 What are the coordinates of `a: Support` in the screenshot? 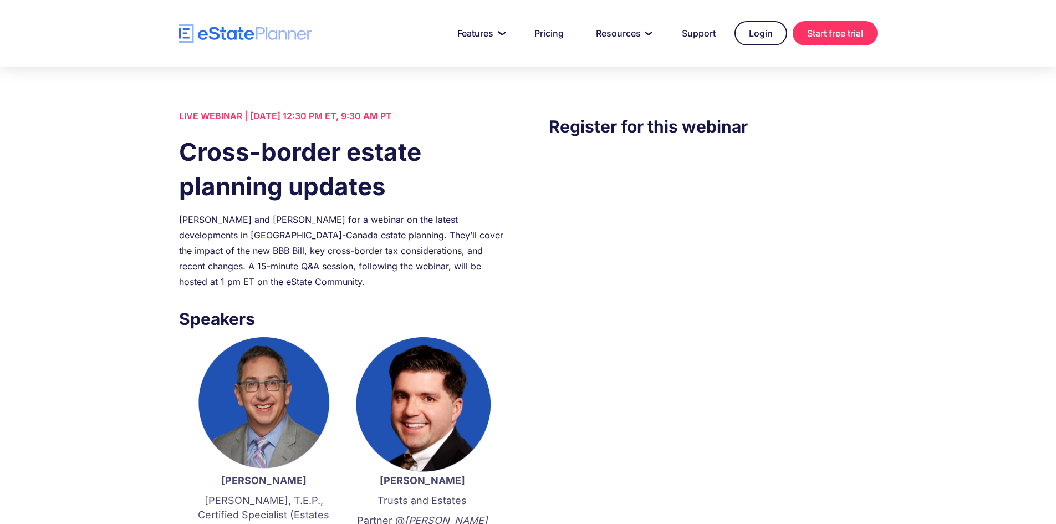 It's located at (698, 33).